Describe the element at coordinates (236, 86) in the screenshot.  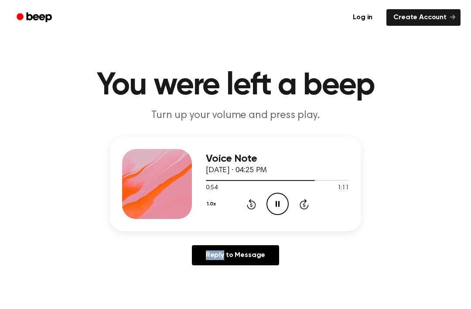
I see `h1: You were left a beep` at that location.